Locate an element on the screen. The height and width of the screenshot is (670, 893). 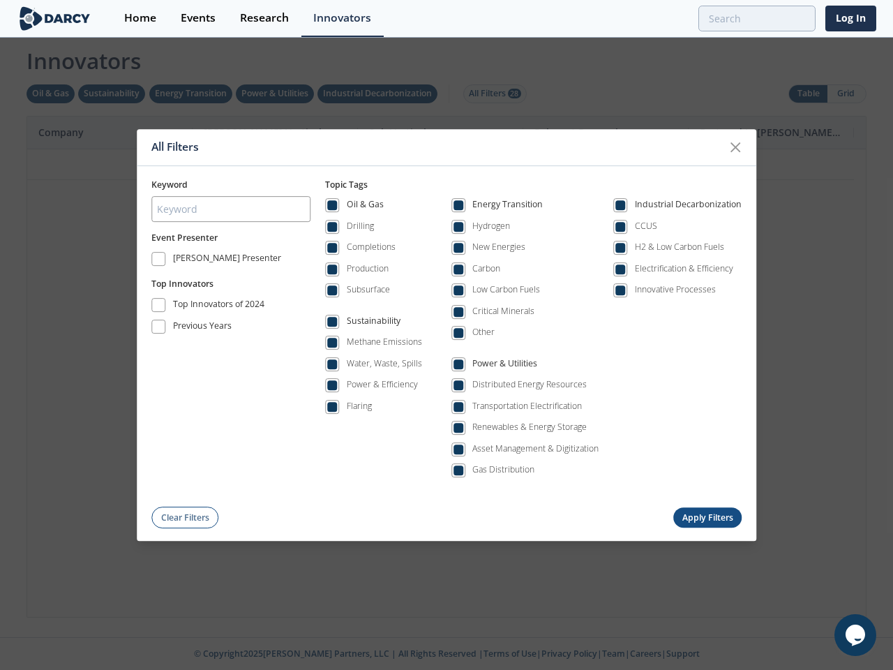
div: Hydrogen is located at coordinates (491, 226).